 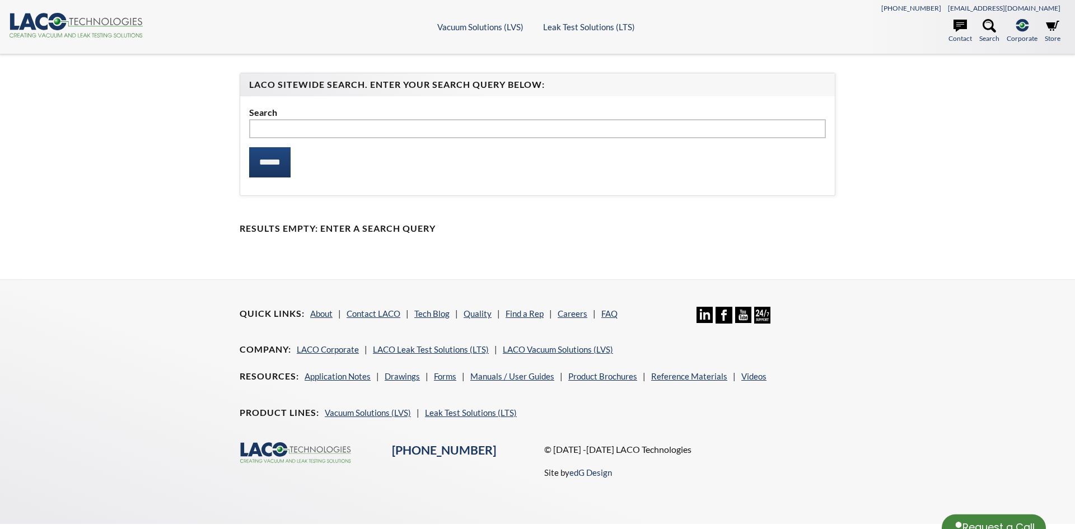 I want to click on h4: Resources, so click(x=269, y=376).